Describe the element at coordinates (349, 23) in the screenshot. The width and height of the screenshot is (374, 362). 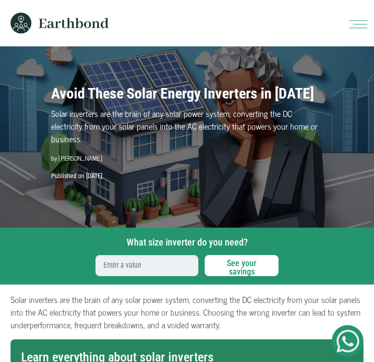
I see `button: Toggle navigation` at that location.